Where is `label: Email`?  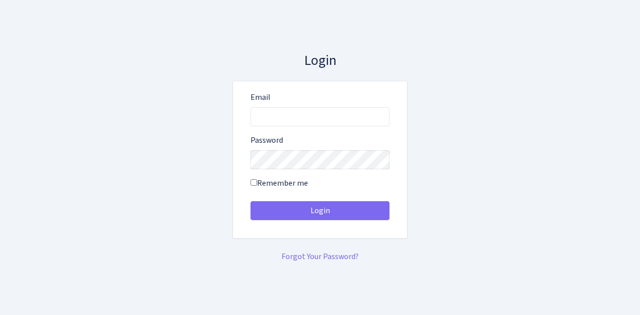
label: Email is located at coordinates (260, 97).